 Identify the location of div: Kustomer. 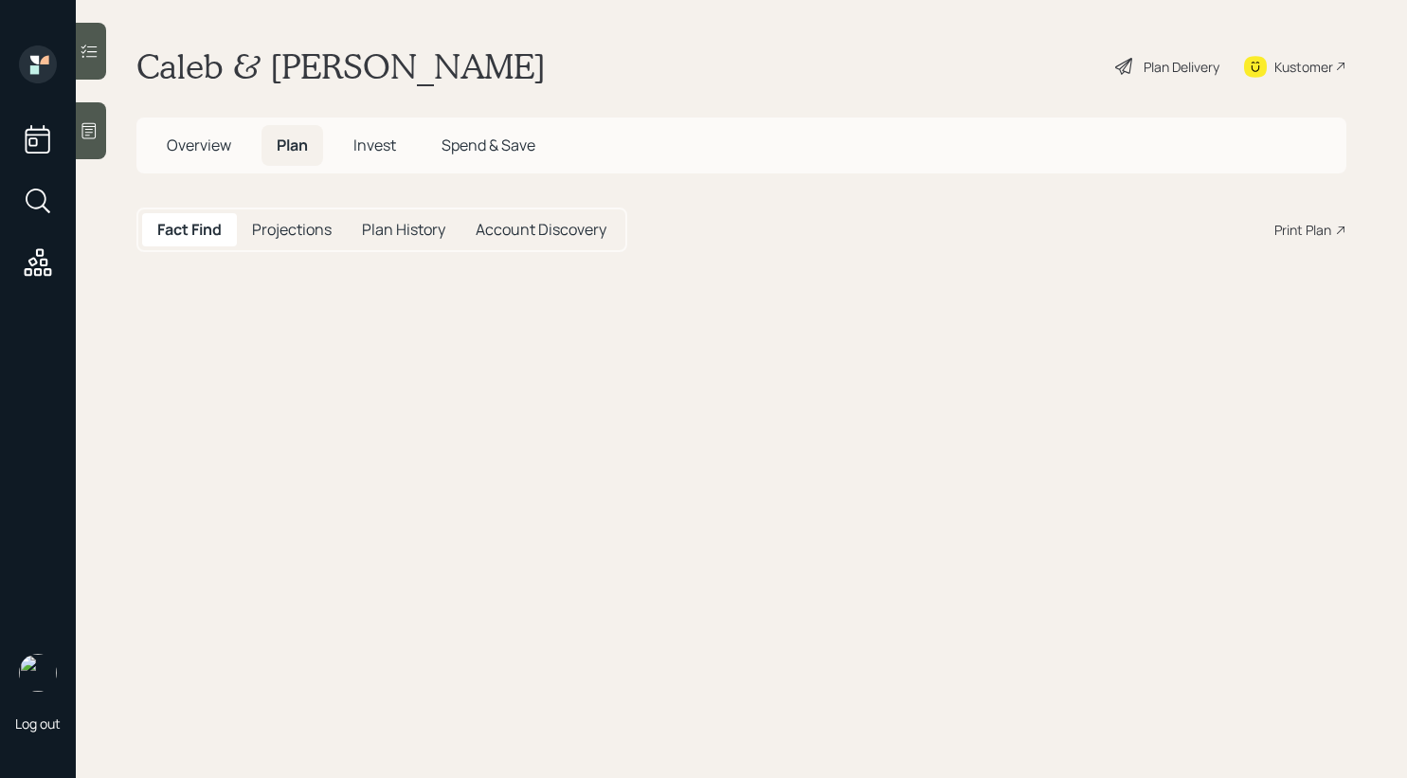
(1304, 66).